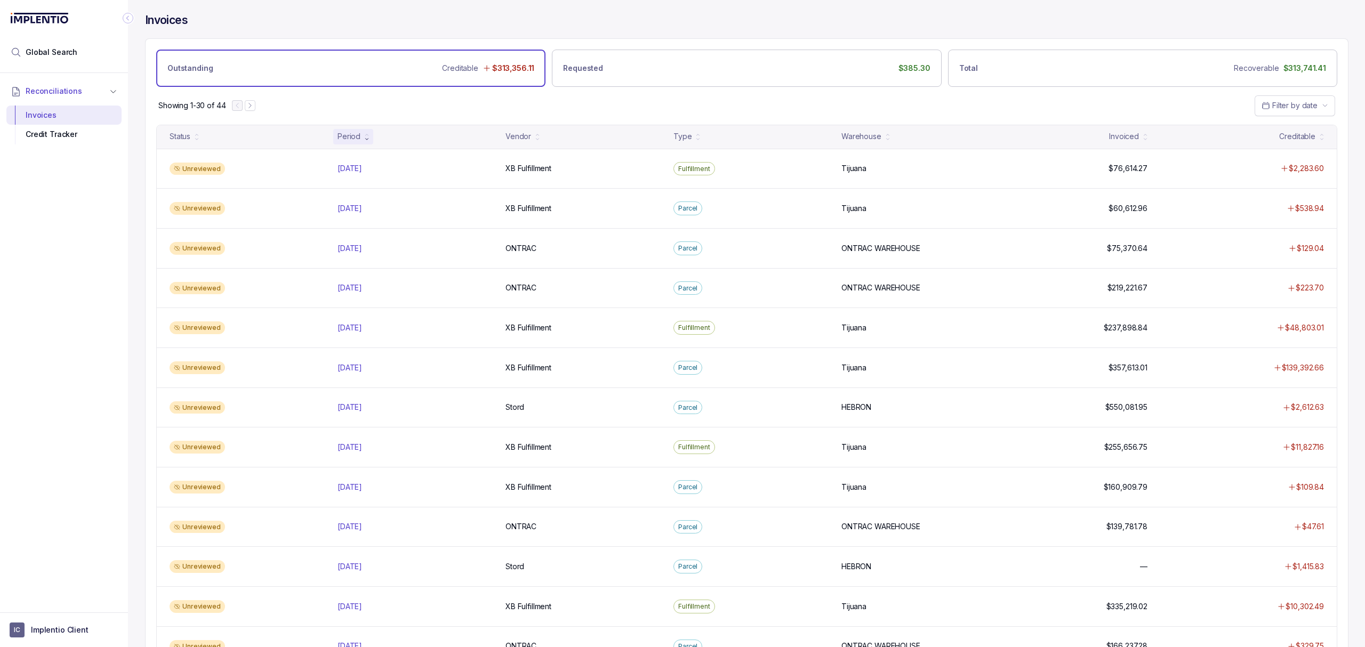  What do you see at coordinates (64, 125) in the screenshot?
I see `div: Reconciliations` at bounding box center [64, 125].